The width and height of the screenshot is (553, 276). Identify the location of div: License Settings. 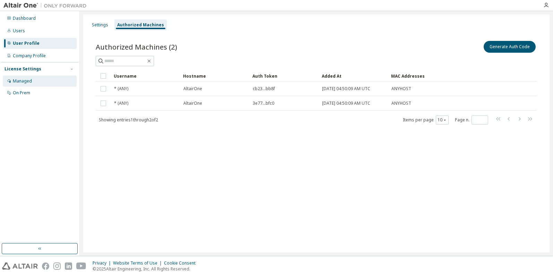
(23, 69).